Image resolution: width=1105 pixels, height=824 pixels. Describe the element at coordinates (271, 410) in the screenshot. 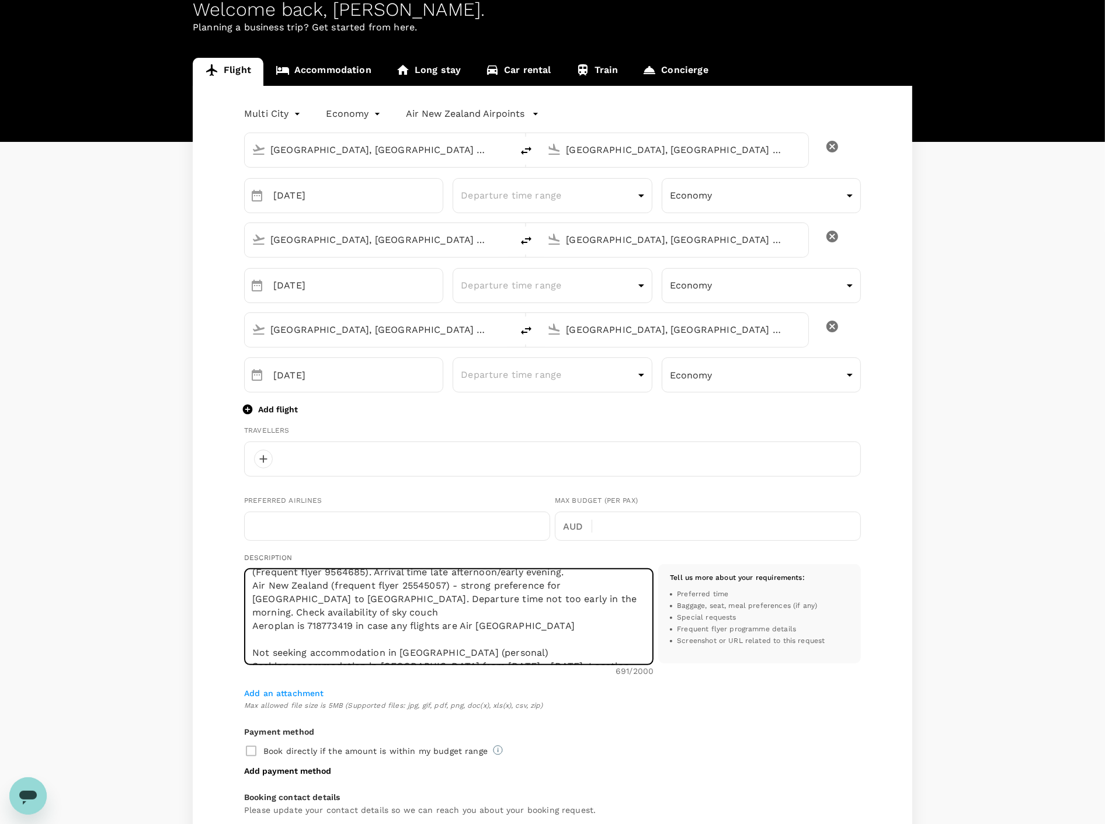

I see `button: Add flight` at that location.